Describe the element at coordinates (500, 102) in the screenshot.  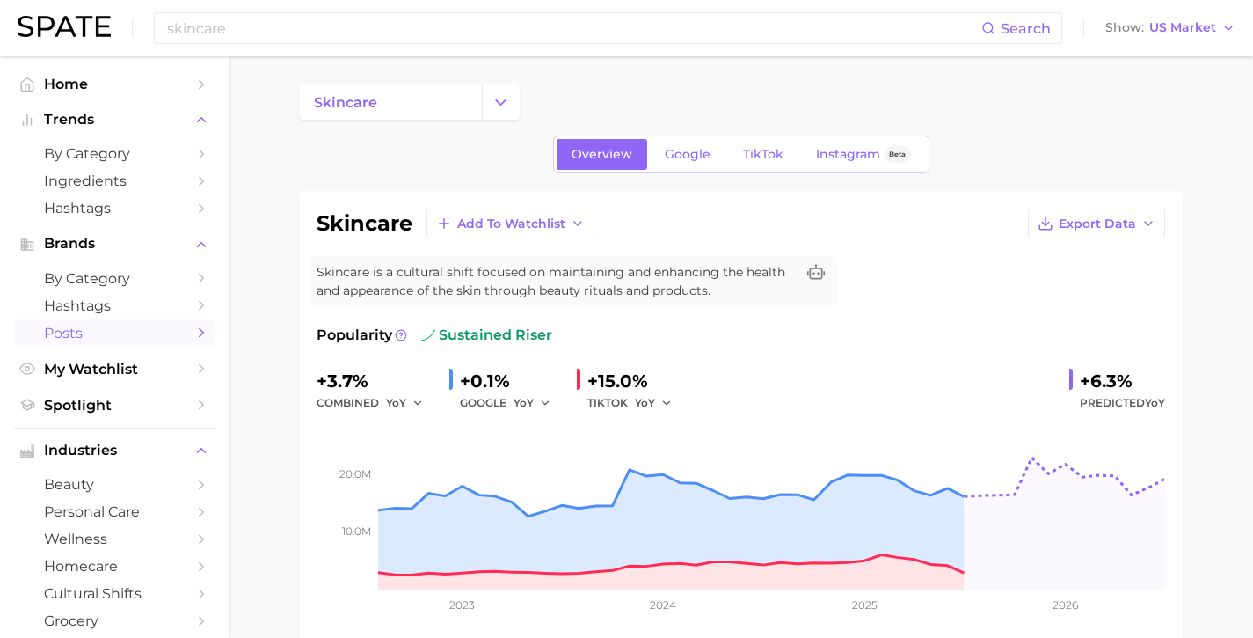
I see `button: Change Category` at that location.